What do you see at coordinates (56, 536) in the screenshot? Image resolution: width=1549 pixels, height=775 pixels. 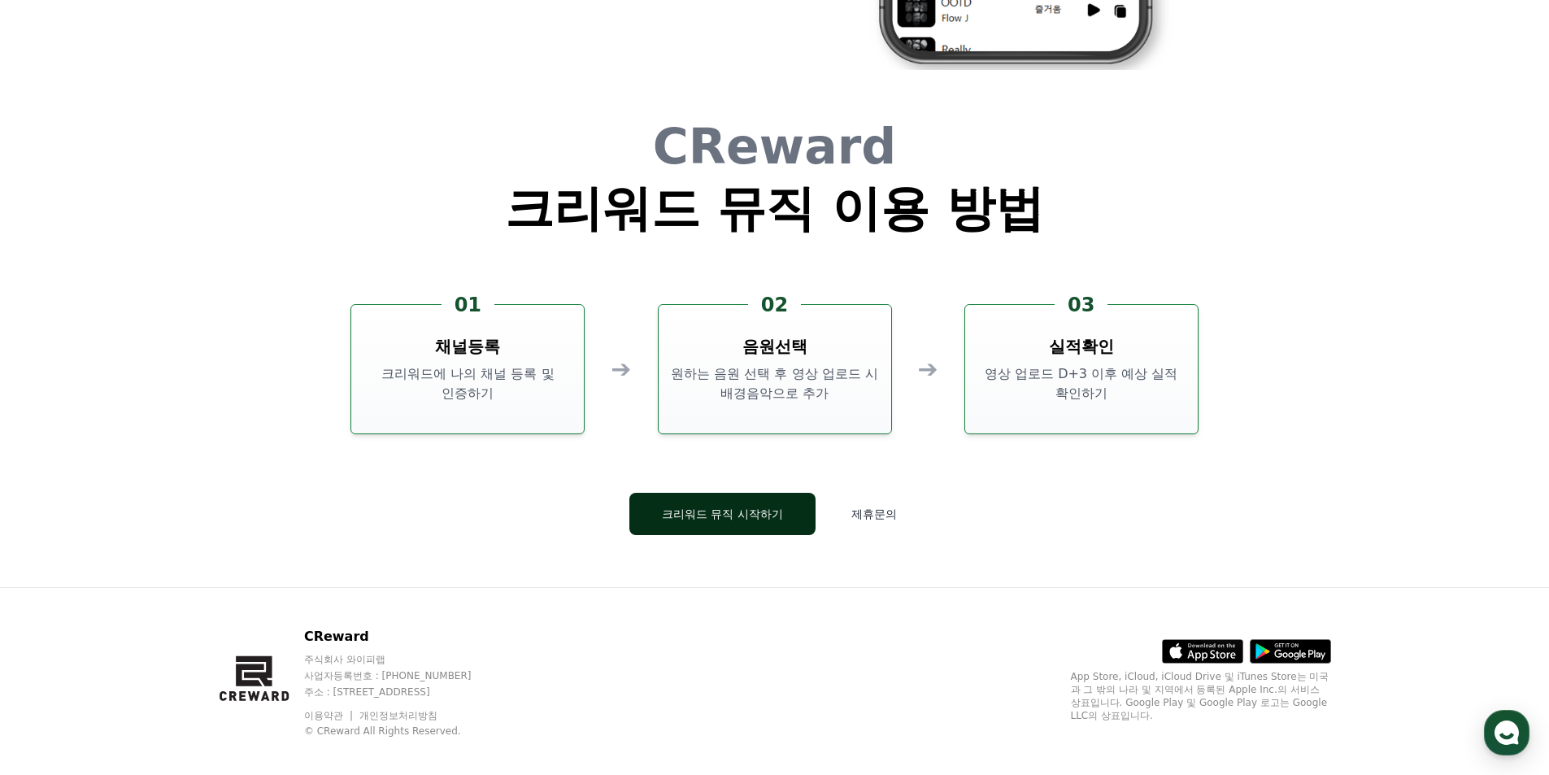 I see `a: 홈` at bounding box center [56, 536].